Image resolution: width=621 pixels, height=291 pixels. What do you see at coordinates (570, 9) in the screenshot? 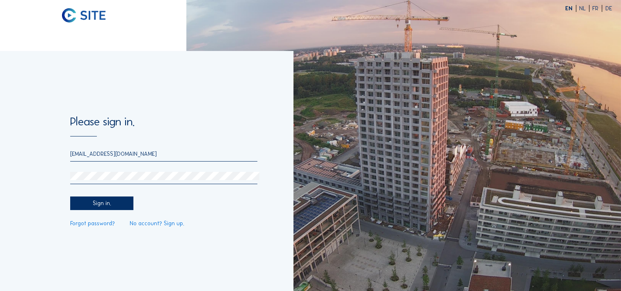
I see `div: EN` at bounding box center [570, 9].